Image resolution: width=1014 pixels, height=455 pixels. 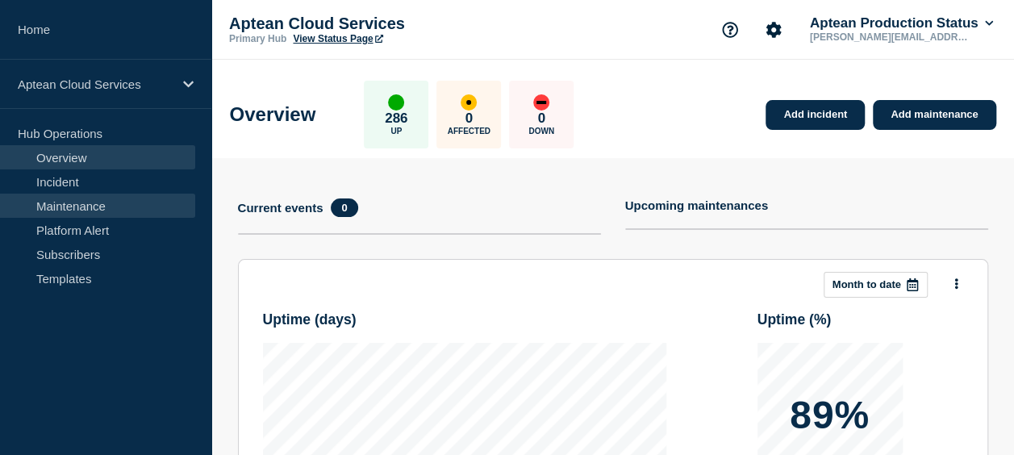 I want to click on span: 0, so click(x=344, y=207).